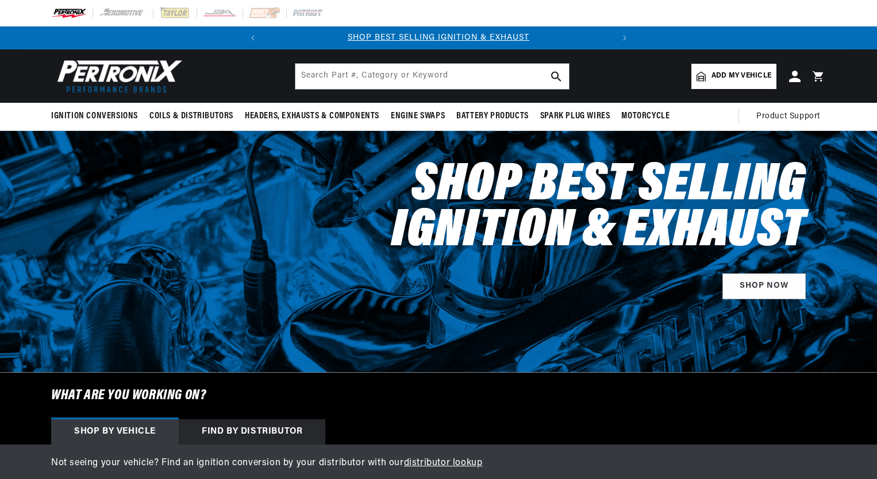 The height and width of the screenshot is (479, 877). Describe the element at coordinates (115, 432) in the screenshot. I see `div: Shop by vehicle` at that location.